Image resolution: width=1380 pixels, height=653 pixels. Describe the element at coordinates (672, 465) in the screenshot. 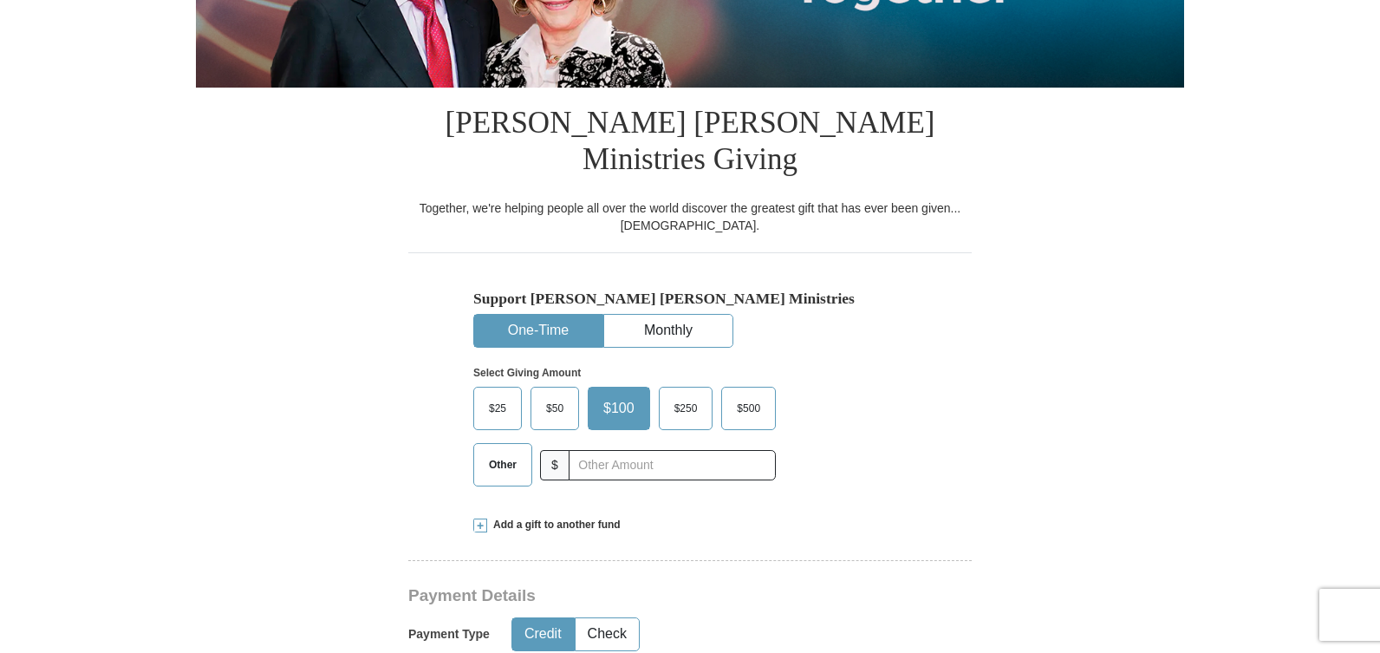

I see `input: Other Amount` at that location.